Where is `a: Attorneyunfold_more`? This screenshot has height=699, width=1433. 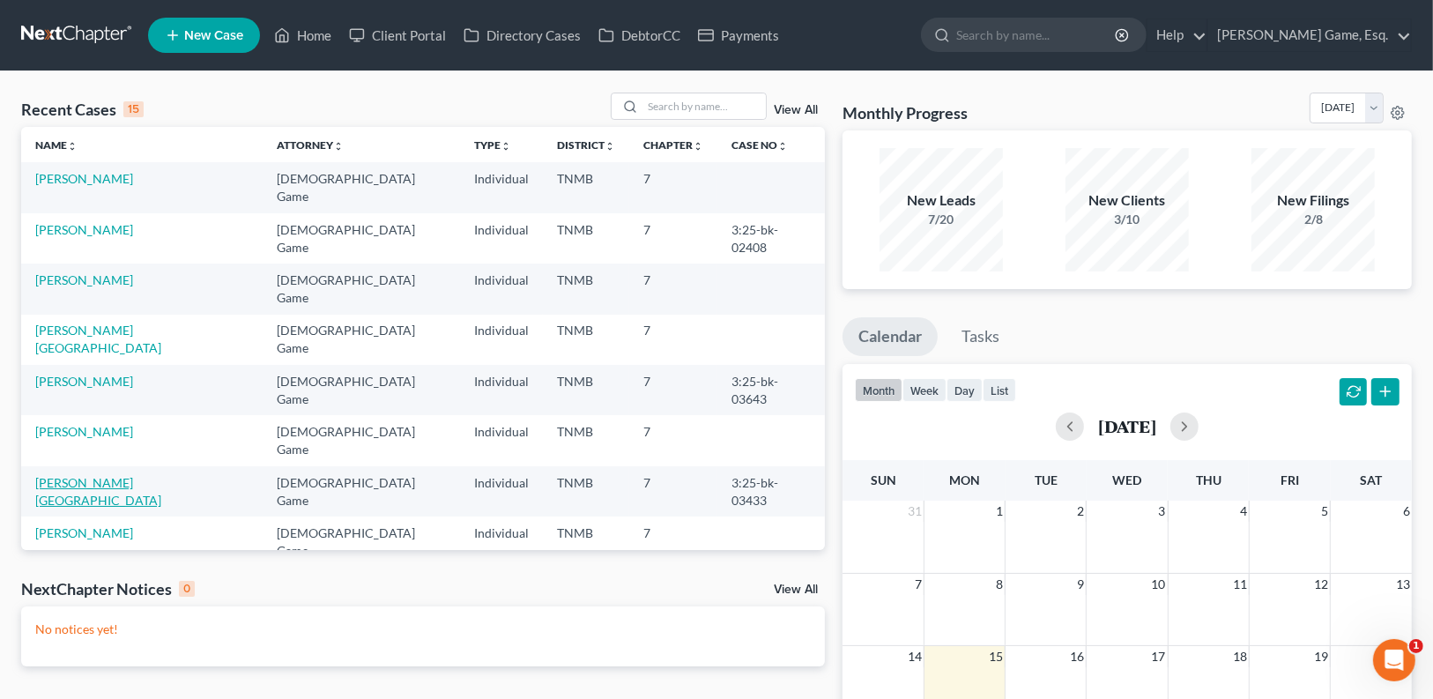
a: Attorneyunfold_more is located at coordinates (310, 145).